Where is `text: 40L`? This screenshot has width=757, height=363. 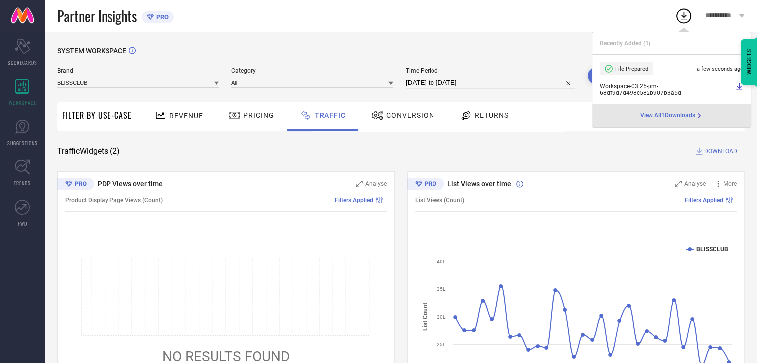
text: 40L is located at coordinates (441, 261).